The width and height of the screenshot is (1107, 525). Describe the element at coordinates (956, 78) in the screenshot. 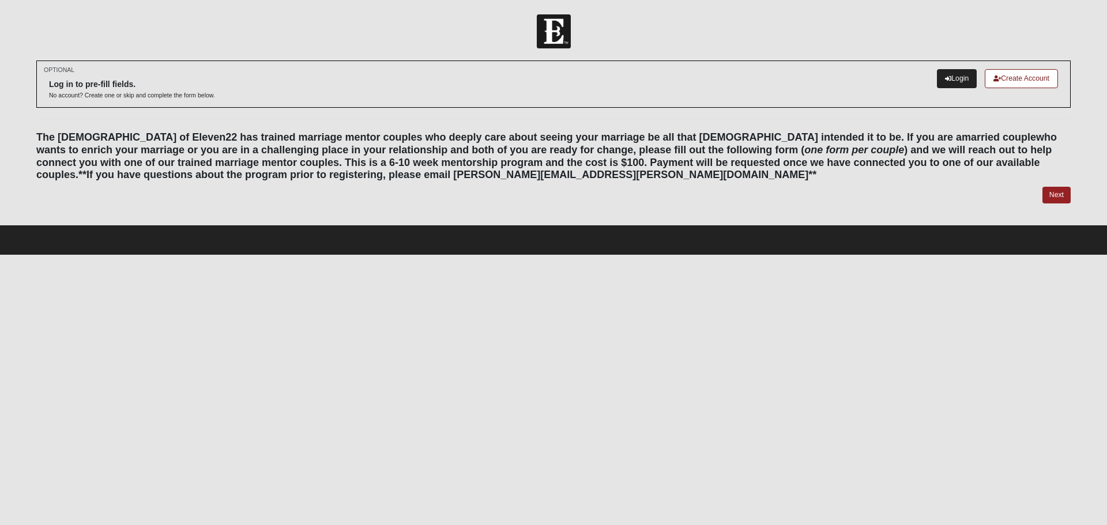

I see `a: Login` at that location.